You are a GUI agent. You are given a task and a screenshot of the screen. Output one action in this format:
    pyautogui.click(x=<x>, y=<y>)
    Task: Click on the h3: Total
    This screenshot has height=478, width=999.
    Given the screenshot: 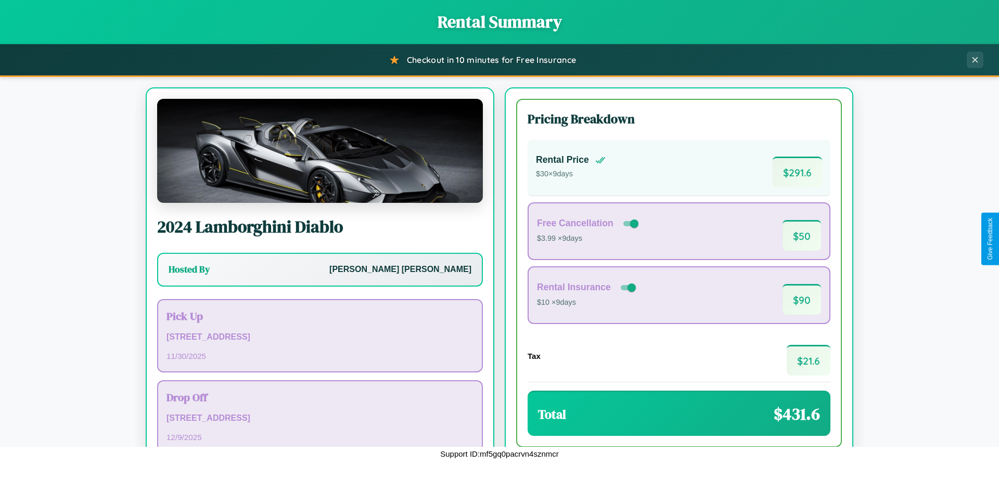 What is the action you would take?
    pyautogui.click(x=552, y=414)
    